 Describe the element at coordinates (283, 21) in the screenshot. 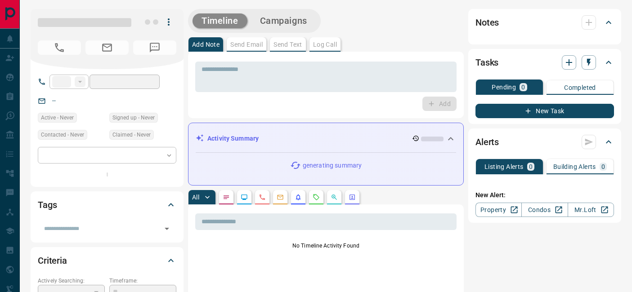

I see `button: Campaigns` at that location.